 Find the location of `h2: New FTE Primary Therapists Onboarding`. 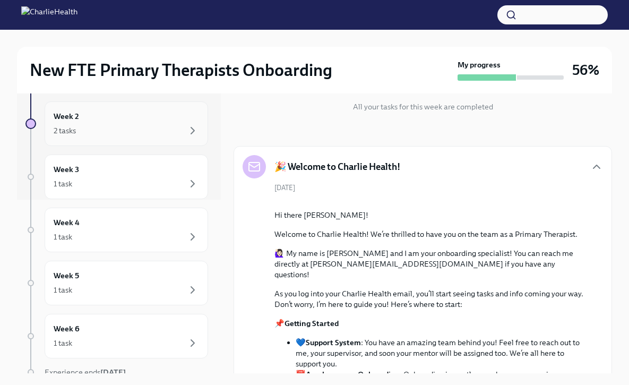

h2: New FTE Primary Therapists Onboarding is located at coordinates (181, 70).